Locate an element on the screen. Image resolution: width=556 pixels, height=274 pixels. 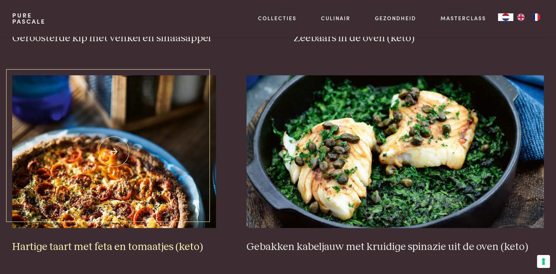
a: Gebakken kabeljauw met kruidige spinazie uit de oven (keto) Gebakken kabeljauw met kruidige spina... is located at coordinates (395, 164).